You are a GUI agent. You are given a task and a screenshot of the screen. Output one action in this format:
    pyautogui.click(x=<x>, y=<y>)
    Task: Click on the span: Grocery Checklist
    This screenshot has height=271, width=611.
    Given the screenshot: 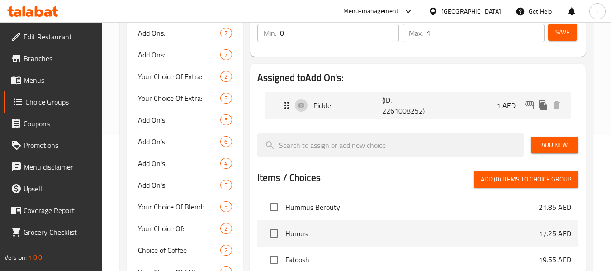 What is the action you would take?
    pyautogui.click(x=59, y=232)
    